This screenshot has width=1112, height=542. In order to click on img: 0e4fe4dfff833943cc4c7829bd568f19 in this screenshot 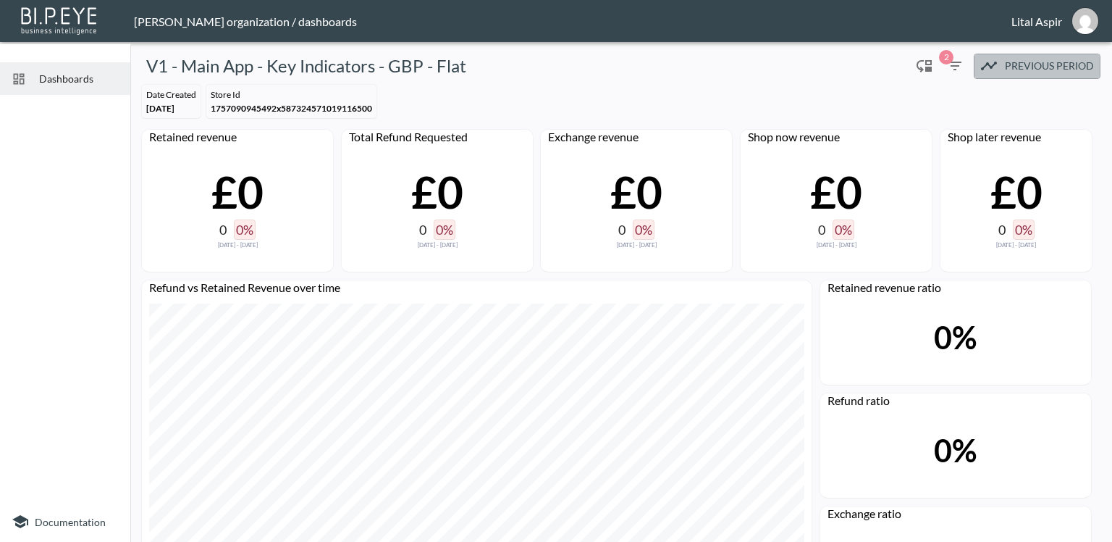, I will do `click(1085, 21)`.